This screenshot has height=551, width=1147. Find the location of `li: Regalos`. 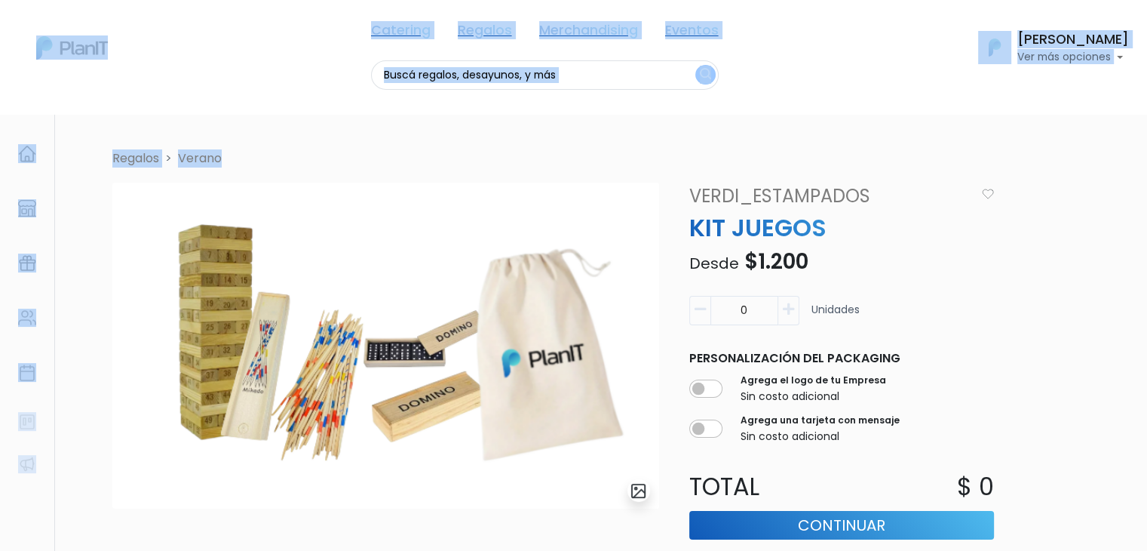

li: Regalos is located at coordinates (136, 158).